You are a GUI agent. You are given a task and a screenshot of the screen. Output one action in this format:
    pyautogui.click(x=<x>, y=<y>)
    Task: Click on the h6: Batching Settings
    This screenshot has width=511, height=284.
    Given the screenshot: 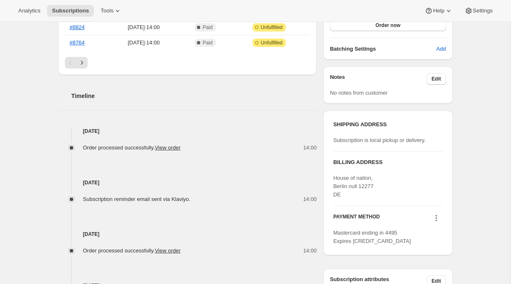 What is the action you would take?
    pyautogui.click(x=383, y=49)
    